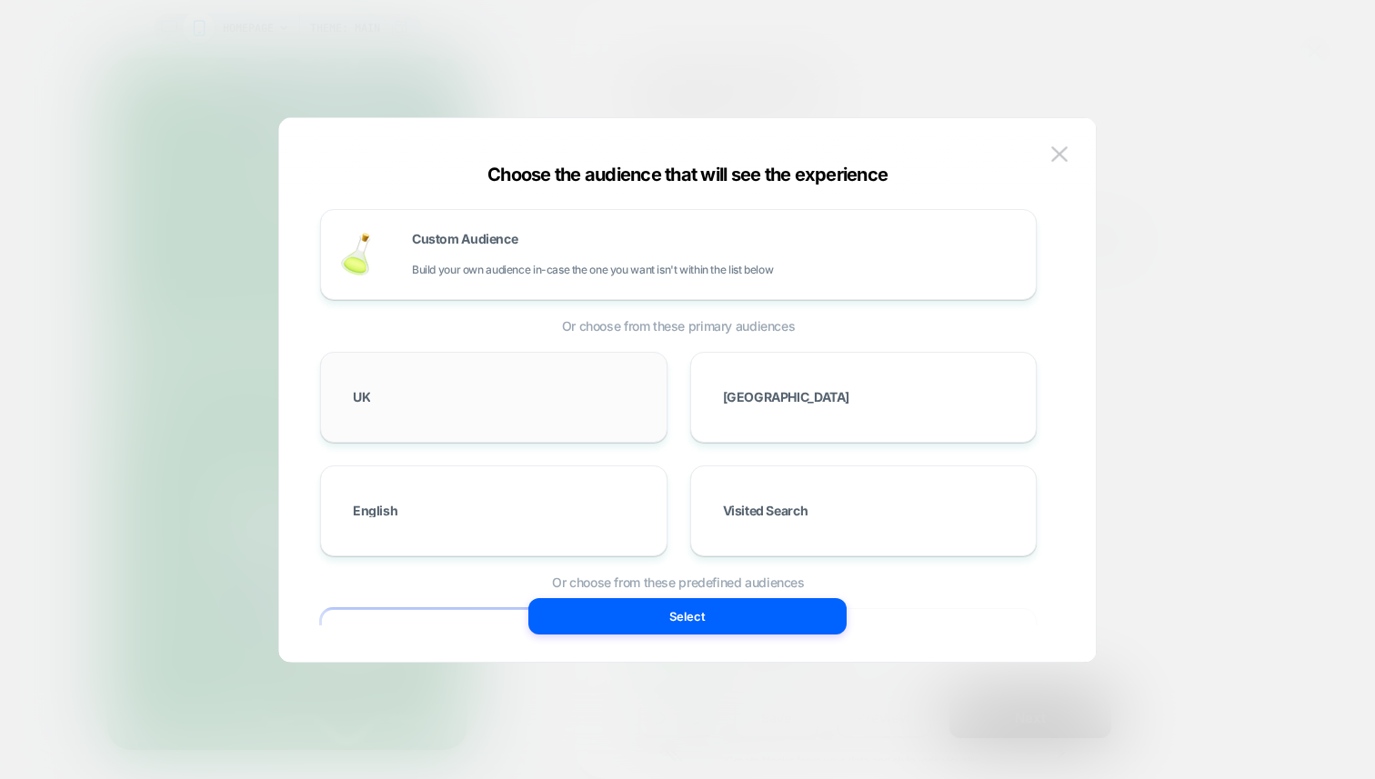  What do you see at coordinates (1059, 154) in the screenshot?
I see `img: close` at bounding box center [1059, 154].